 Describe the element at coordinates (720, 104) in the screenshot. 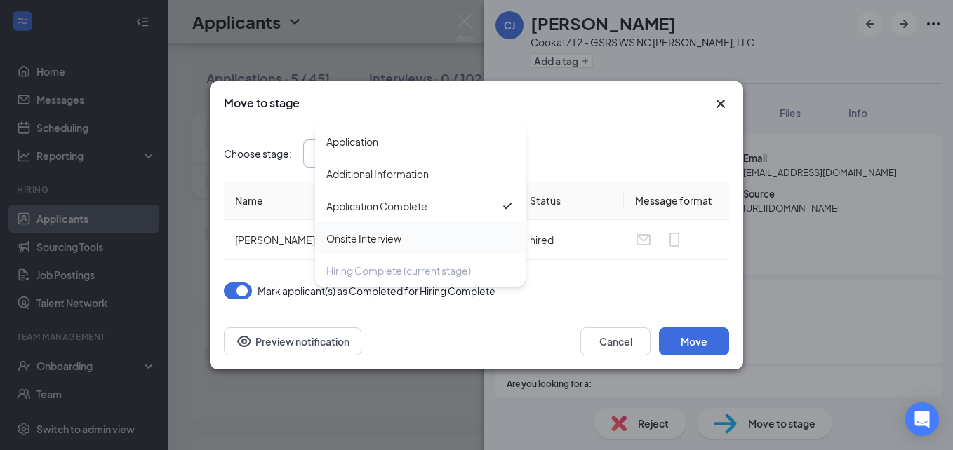

I see `svg: Cross` at that location.